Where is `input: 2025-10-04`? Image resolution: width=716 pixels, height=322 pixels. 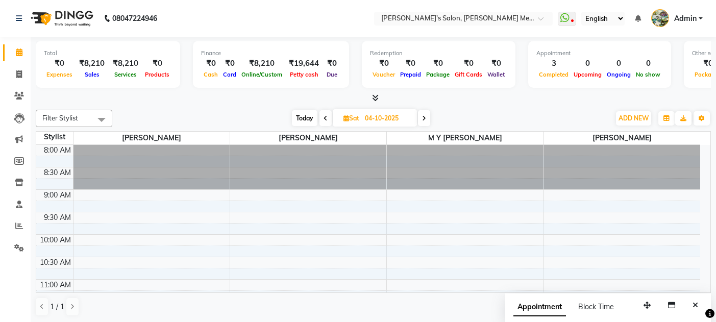 input: 2025-10-04 is located at coordinates (388, 118).